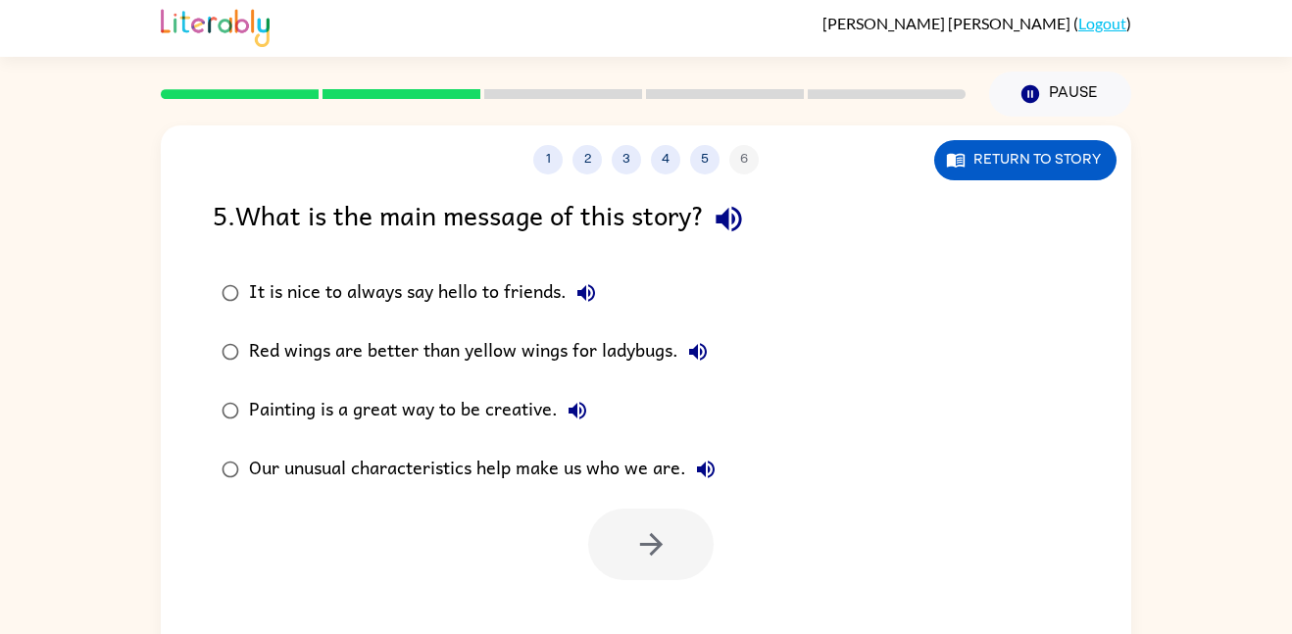  Describe the element at coordinates (626, 160) in the screenshot. I see `button: 3` at that location.